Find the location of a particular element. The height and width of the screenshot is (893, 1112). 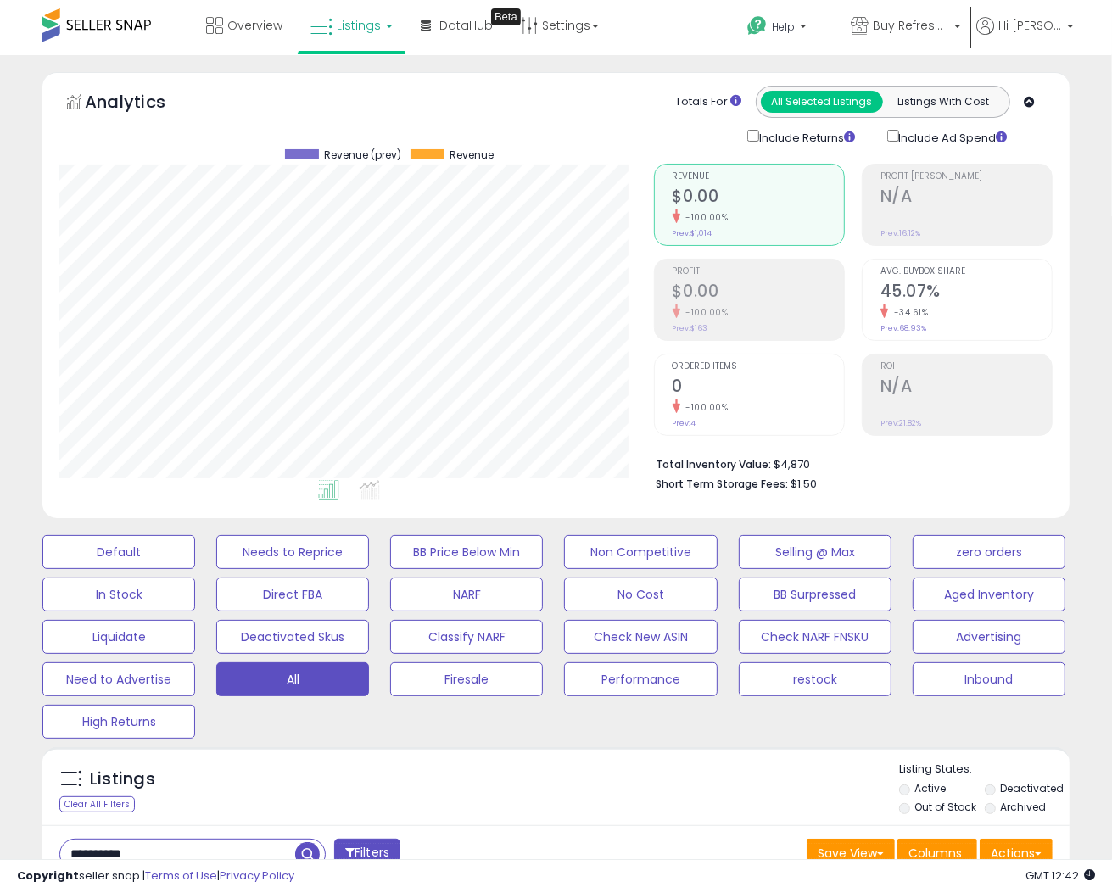

span: ROI is located at coordinates (966, 366).